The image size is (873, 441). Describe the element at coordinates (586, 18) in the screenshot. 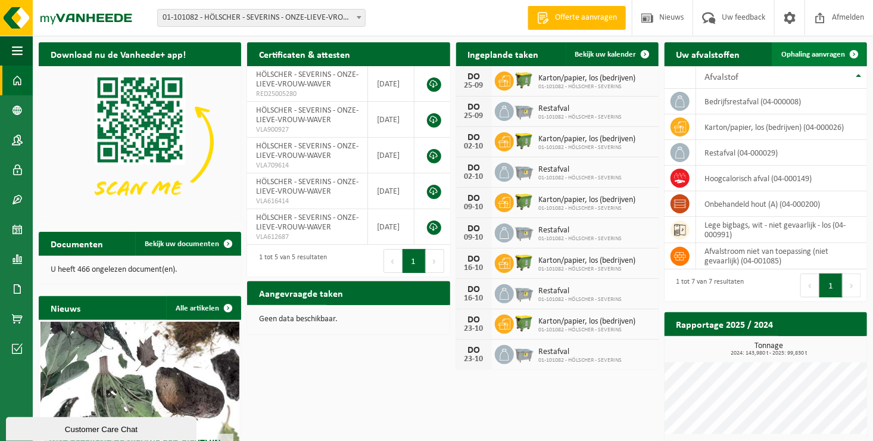

I see `span: Offerte aanvragen` at that location.